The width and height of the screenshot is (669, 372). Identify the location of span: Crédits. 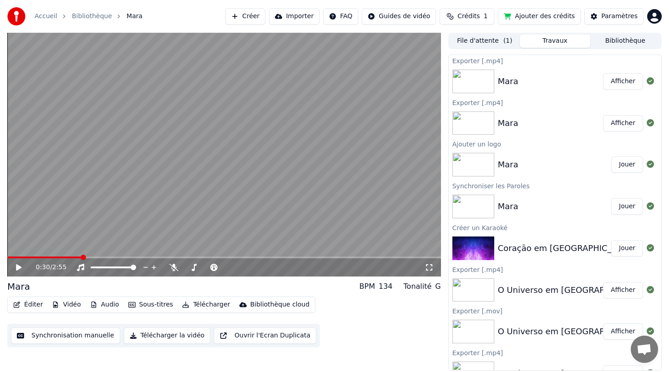
(468, 16).